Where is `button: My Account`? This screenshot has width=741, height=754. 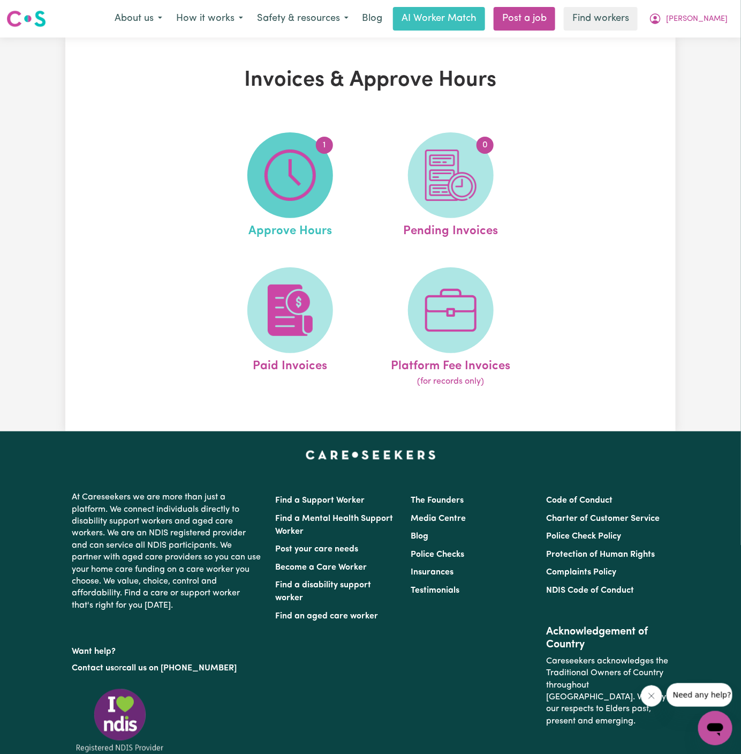
button: My Account is located at coordinates (688, 19).